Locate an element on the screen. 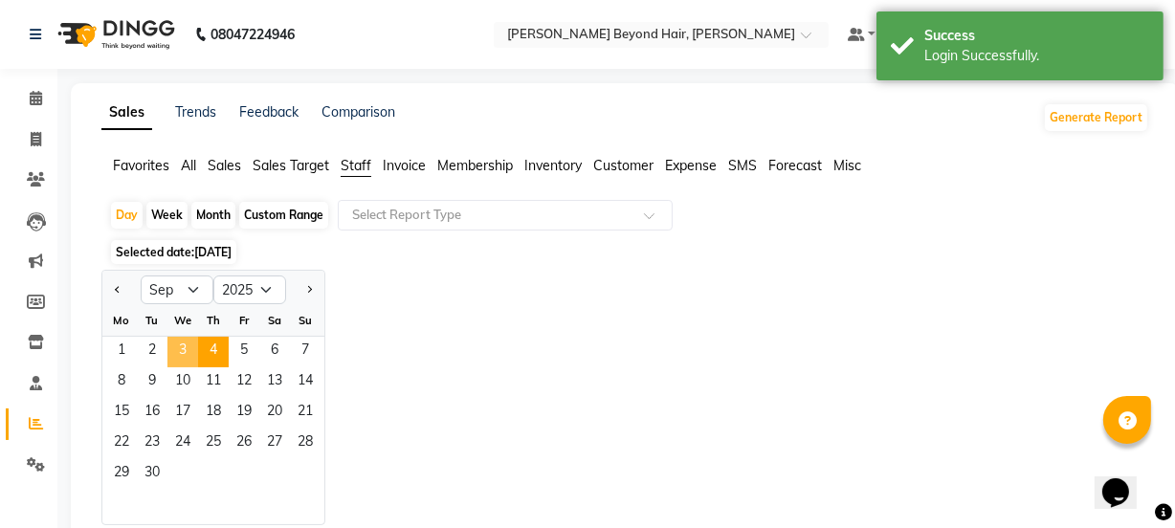 The width and height of the screenshot is (1175, 528). span: 1 is located at coordinates (121, 352).